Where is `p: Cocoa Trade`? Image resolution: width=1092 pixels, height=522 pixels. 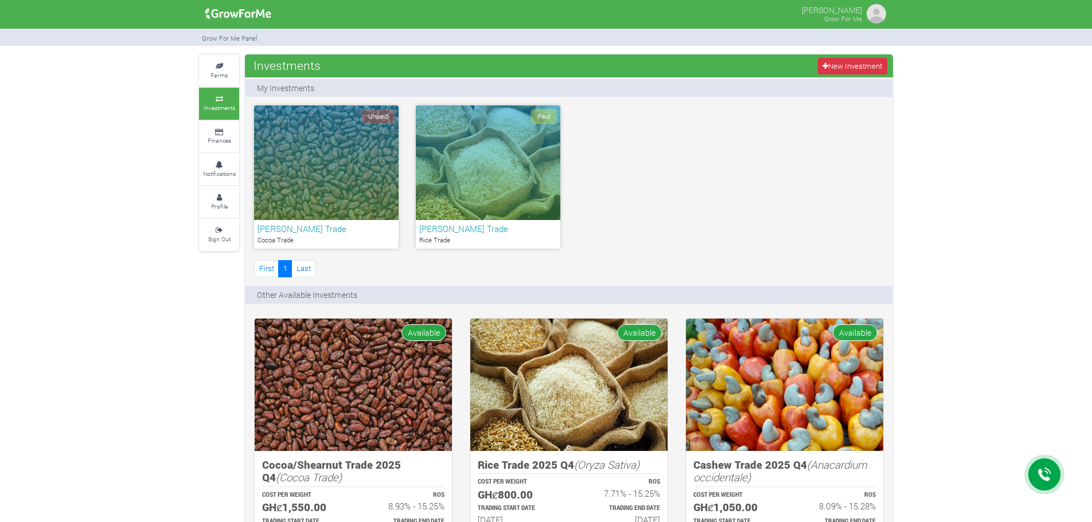 p: Cocoa Trade is located at coordinates (326, 240).